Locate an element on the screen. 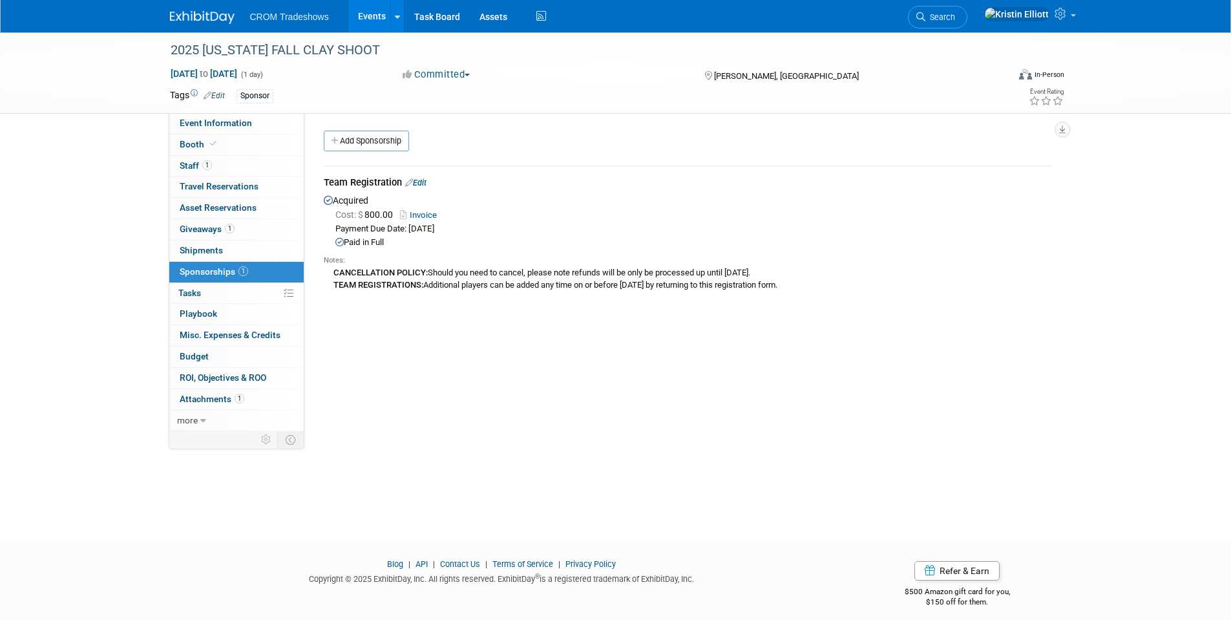 Image resolution: width=1231 pixels, height=620 pixels. a: Asset Reservations is located at coordinates (236, 208).